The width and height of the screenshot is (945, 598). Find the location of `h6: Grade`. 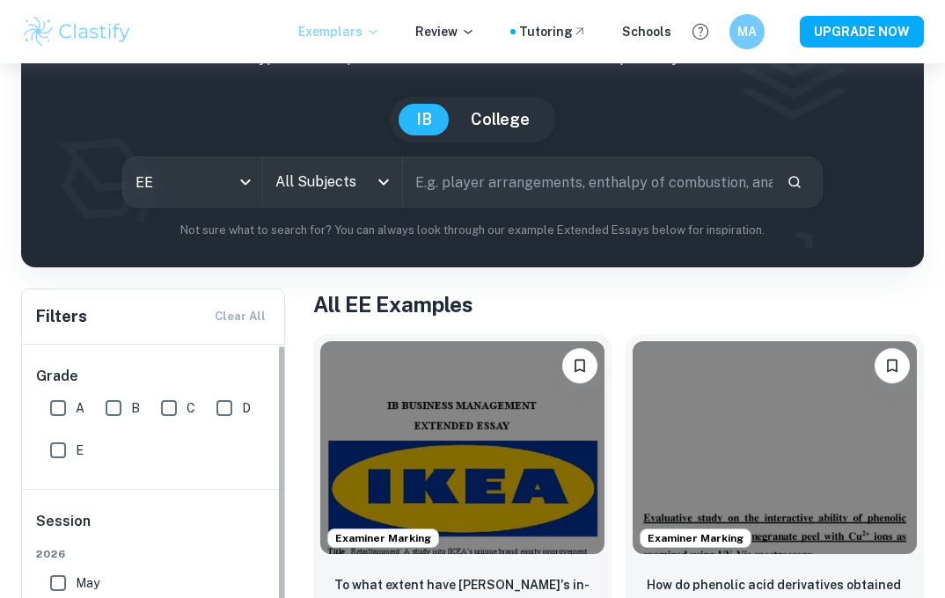

h6: Grade is located at coordinates (154, 377).